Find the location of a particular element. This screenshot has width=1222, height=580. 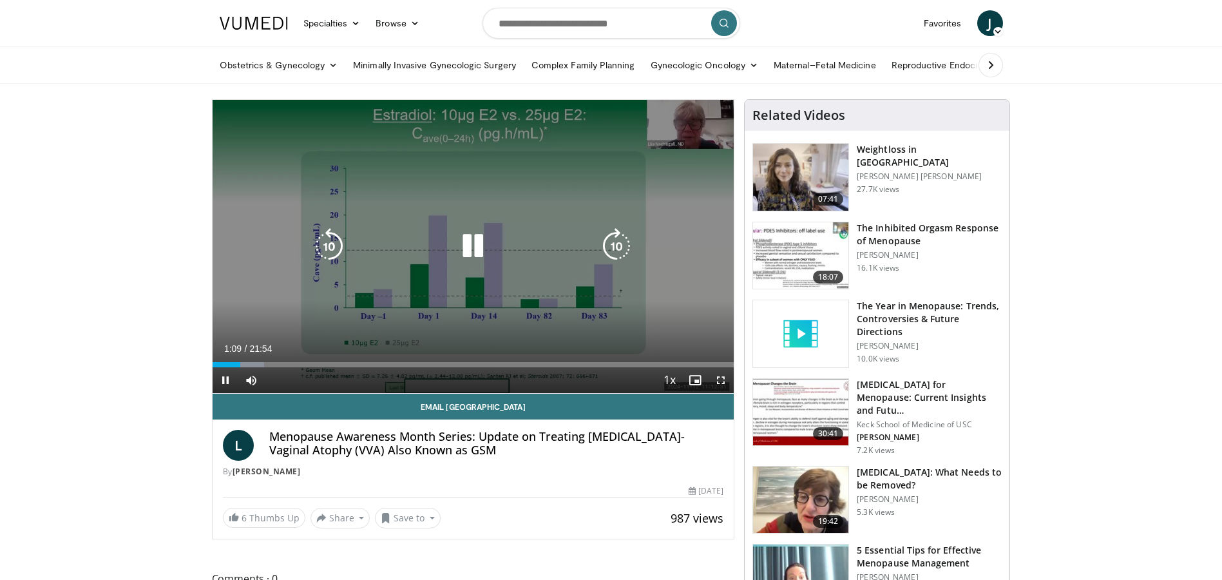

button: Playback Rate is located at coordinates (669, 380).